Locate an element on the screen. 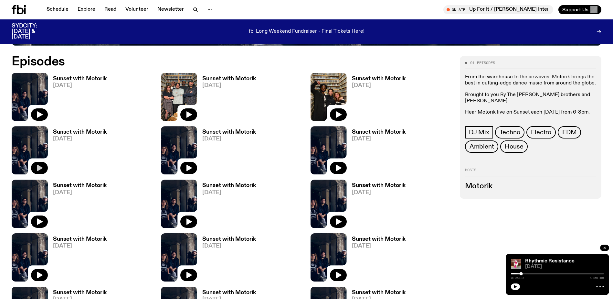  a: Newsletter is located at coordinates (171, 10).